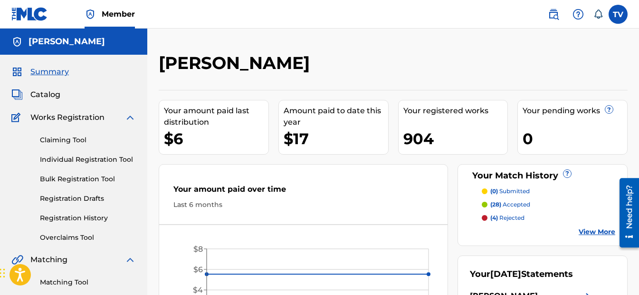 This screenshot has width=639, height=295. What do you see at coordinates (597, 232) in the screenshot?
I see `a: View More` at bounding box center [597, 232].